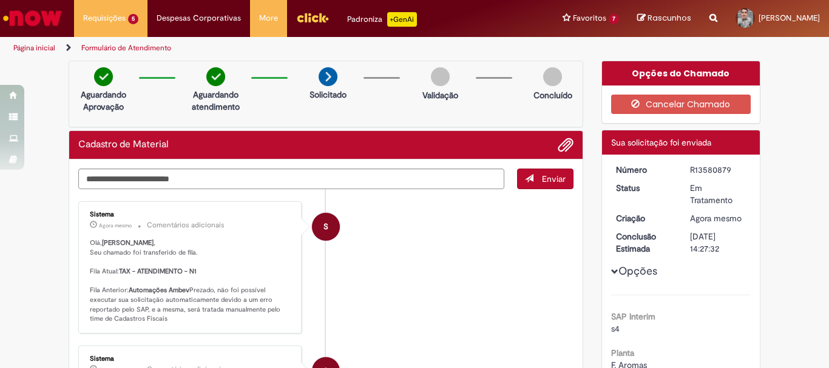 Image resolution: width=829 pixels, height=368 pixels. What do you see at coordinates (32, 18) in the screenshot?
I see `img: ServiceNow` at bounding box center [32, 18].